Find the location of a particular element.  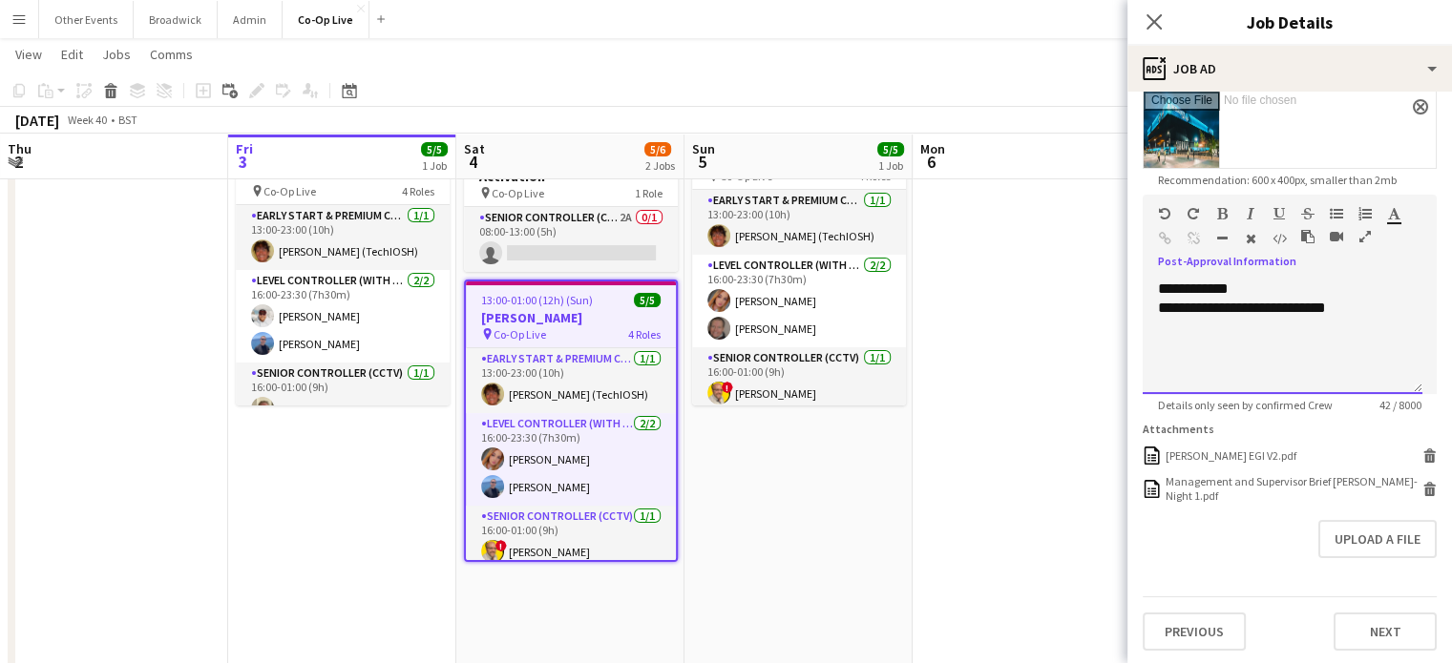

div: 2 Jobs is located at coordinates (660, 165).